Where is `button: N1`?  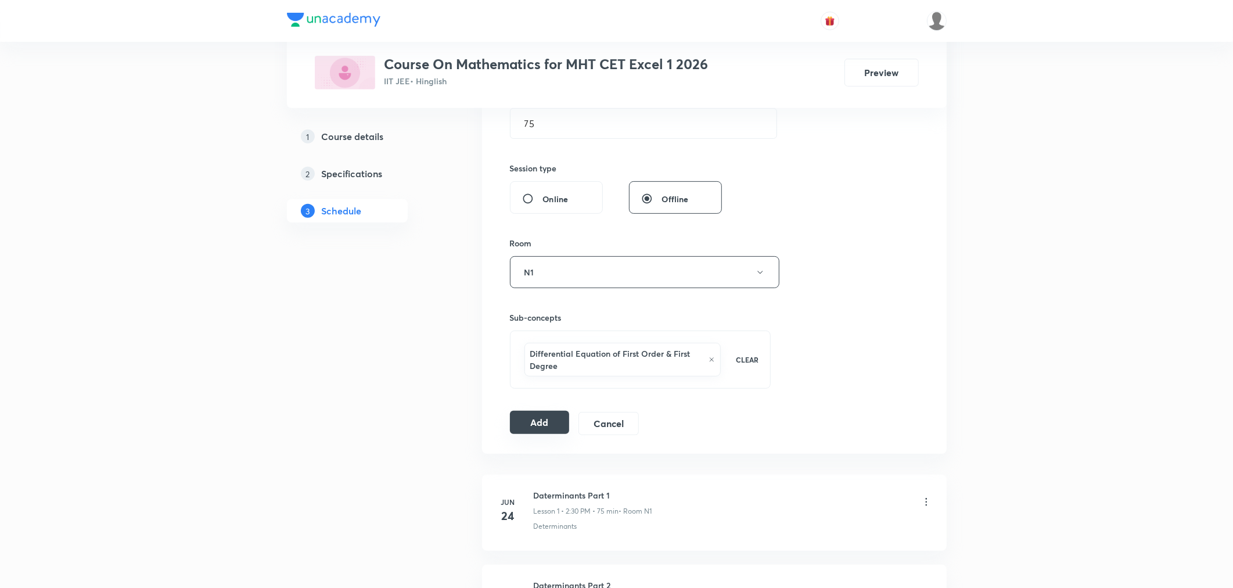
button: N1 is located at coordinates (645, 272).